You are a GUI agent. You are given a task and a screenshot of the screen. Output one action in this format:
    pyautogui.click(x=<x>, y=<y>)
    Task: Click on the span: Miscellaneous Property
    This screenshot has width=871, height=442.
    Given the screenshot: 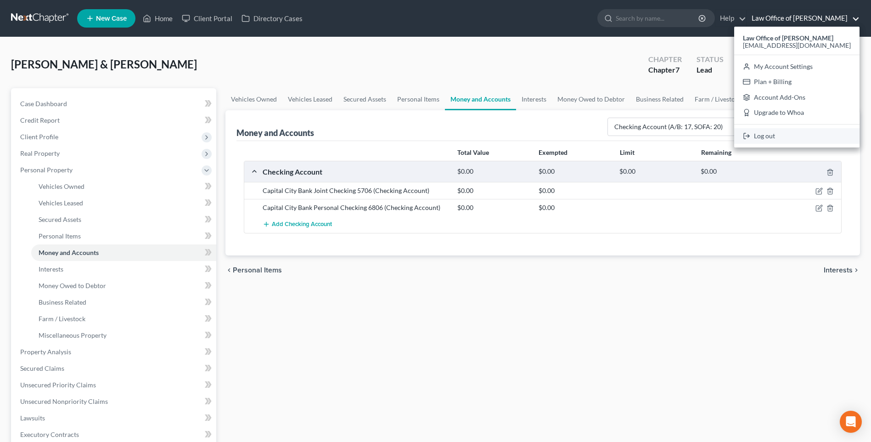 What is the action you would take?
    pyautogui.click(x=73, y=335)
    